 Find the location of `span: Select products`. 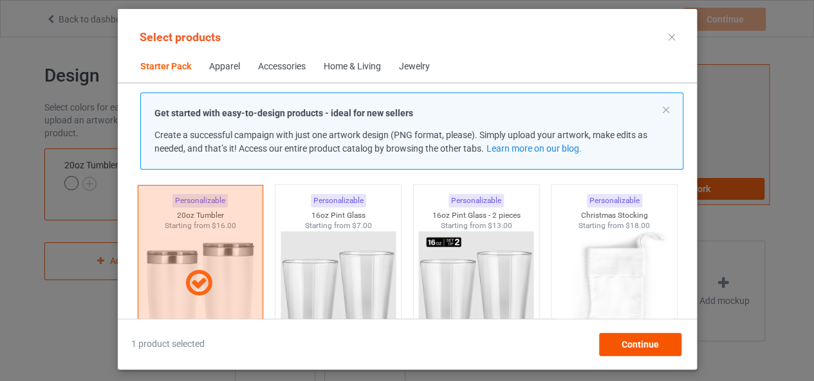

span: Select products is located at coordinates (180, 37).